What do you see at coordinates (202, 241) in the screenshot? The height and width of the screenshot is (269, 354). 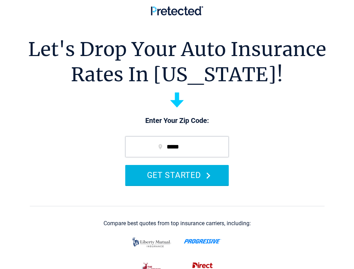 I see `img: progressive` at bounding box center [202, 241].